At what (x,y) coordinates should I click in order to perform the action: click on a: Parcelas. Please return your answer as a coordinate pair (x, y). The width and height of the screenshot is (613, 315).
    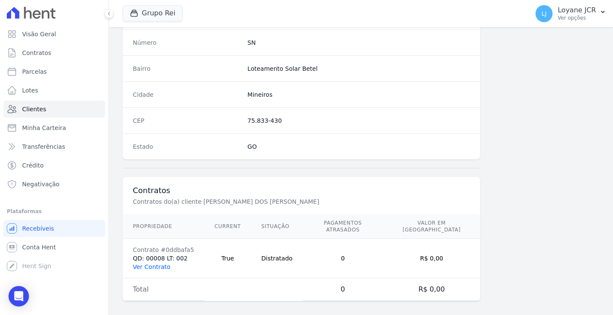
    Looking at the image, I should click on (54, 72).